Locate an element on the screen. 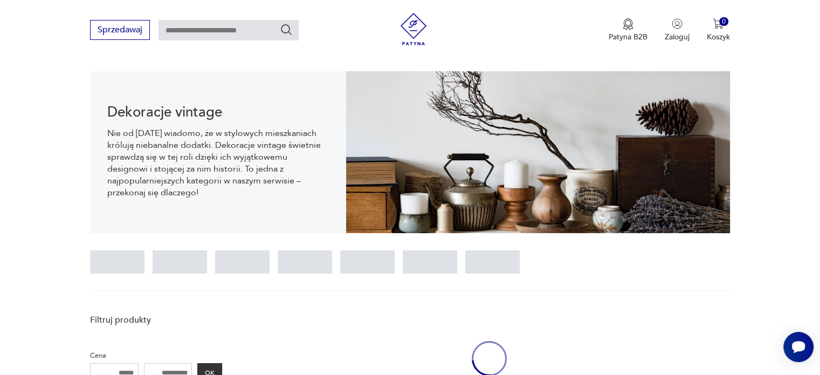 Image resolution: width=820 pixels, height=375 pixels. p: Zaloguj is located at coordinates (677, 37).